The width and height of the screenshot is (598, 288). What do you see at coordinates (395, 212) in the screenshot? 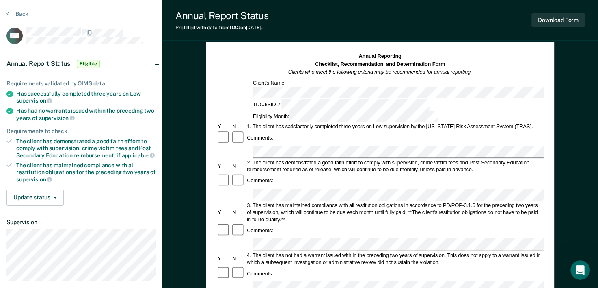
I see `div: 3. The client has maintained compliance with all restitution obligations in accordance to PD/POP-...` at bounding box center [395, 212].